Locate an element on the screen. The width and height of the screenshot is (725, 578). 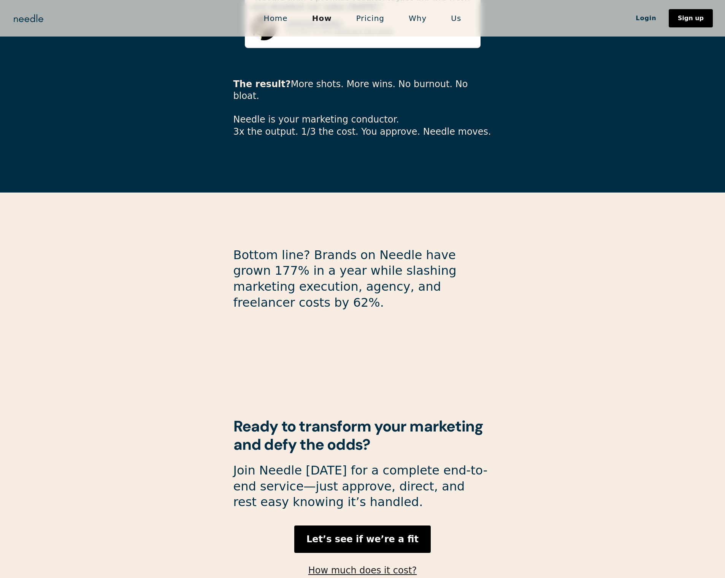
div: Sign up is located at coordinates (691, 18).